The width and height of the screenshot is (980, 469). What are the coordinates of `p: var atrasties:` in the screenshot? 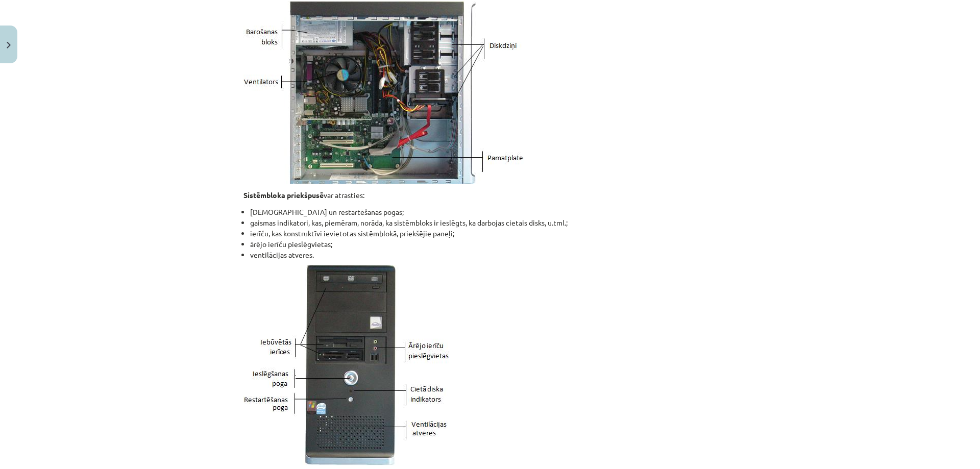 It's located at (490, 195).